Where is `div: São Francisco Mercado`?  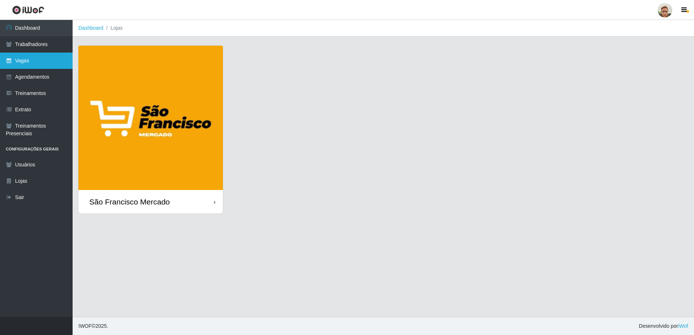
div: São Francisco Mercado is located at coordinates (130, 202).